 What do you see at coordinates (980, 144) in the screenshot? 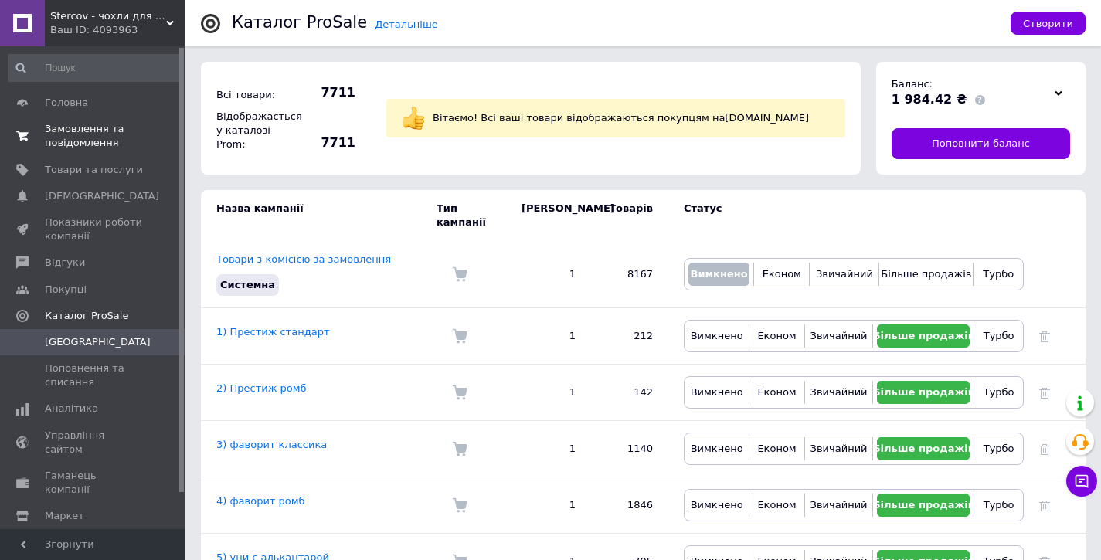
I see `a: Поповнити баланс` at bounding box center [980, 144].